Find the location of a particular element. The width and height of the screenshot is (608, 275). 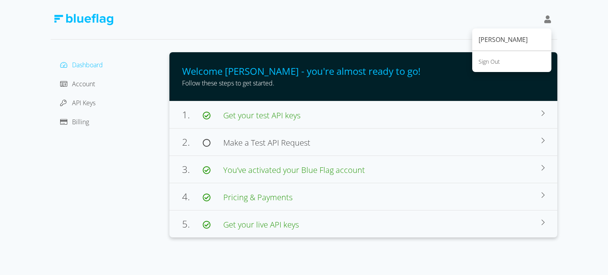

span: Get your test API keys is located at coordinates (262, 115).